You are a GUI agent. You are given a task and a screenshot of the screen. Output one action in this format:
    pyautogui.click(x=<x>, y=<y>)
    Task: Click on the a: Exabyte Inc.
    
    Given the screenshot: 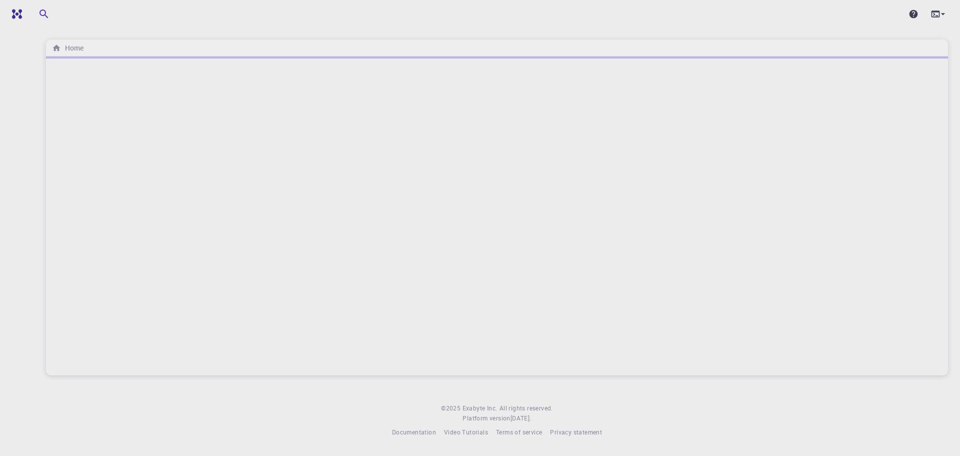 What is the action you would take?
    pyautogui.click(x=480, y=408)
    